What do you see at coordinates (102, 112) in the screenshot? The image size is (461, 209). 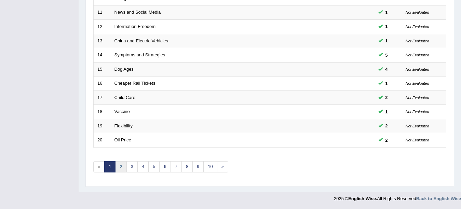 I see `td: 18` at bounding box center [102, 112].